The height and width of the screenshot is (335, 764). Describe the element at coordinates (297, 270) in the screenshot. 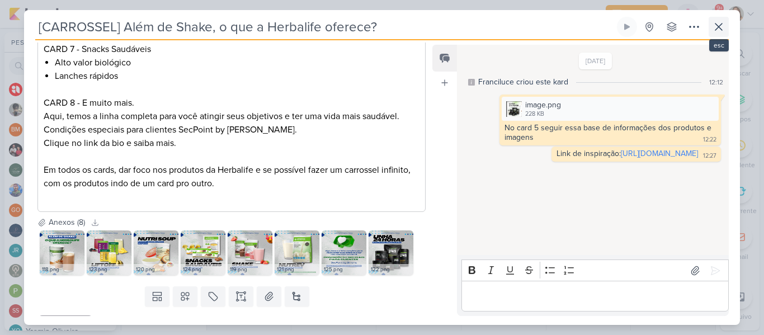

I see `div: 121.png` at that location.